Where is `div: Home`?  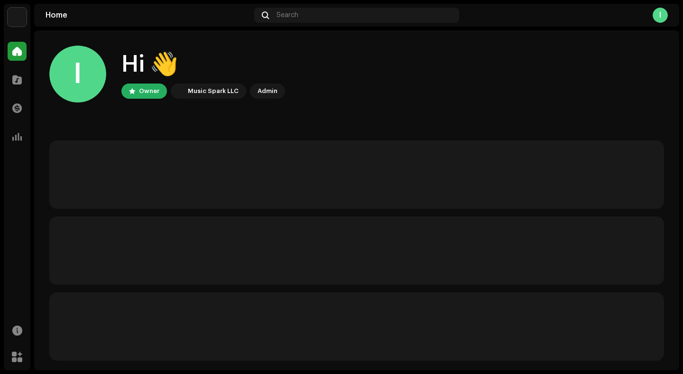
div: Home is located at coordinates (148, 15).